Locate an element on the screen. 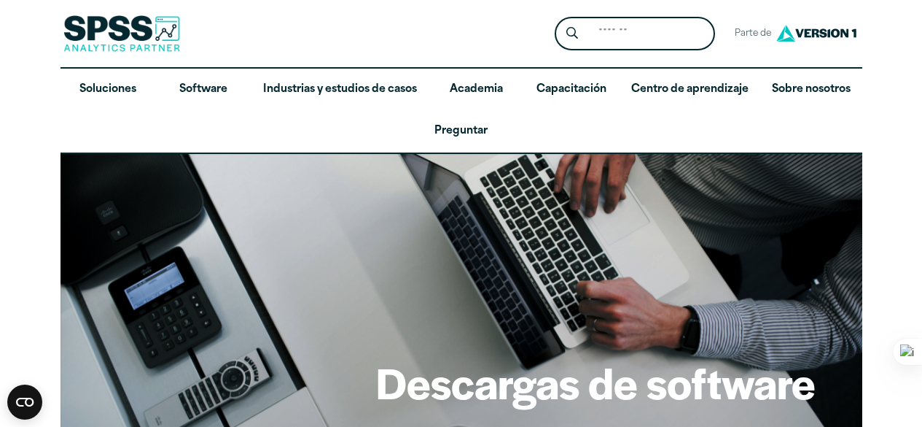 This screenshot has width=922, height=427. button: Icono de lupa de búsqueda is located at coordinates (572, 34).